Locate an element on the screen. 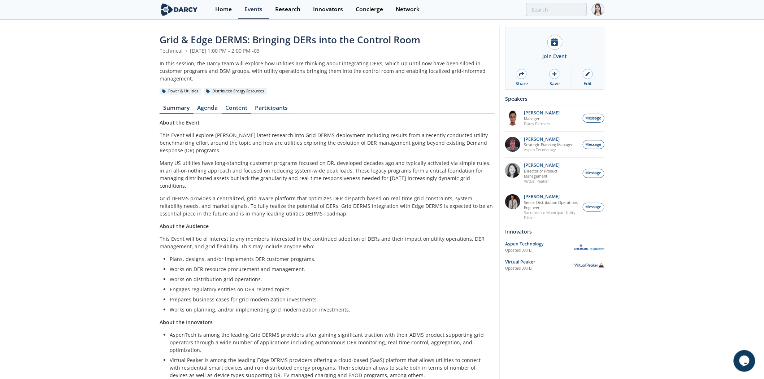 This screenshot has height=379, width=764. a: Content is located at coordinates (236, 109).